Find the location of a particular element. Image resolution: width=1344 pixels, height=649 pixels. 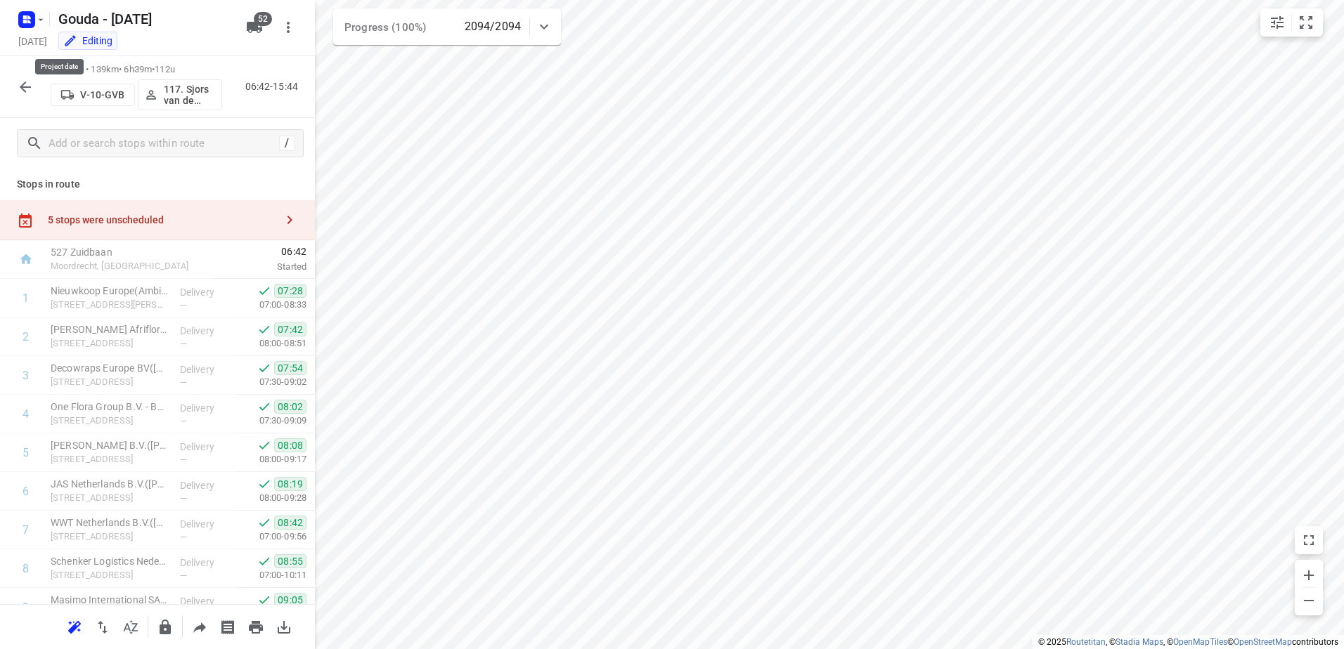

button: Map settings is located at coordinates (1277, 22).